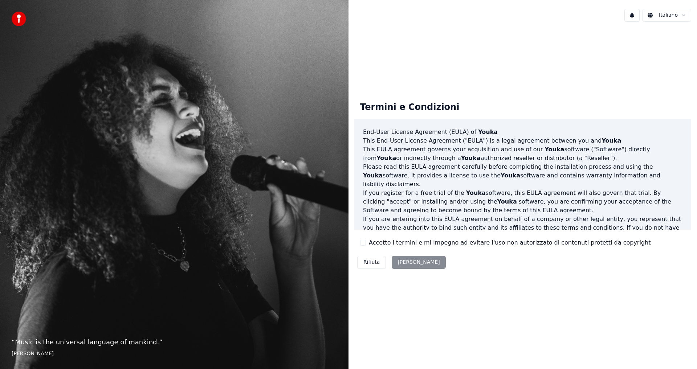 The image size is (697, 369). I want to click on p: If you register for a free trial of the software, this EULA agreement will also govern that trial..., so click(523, 202).